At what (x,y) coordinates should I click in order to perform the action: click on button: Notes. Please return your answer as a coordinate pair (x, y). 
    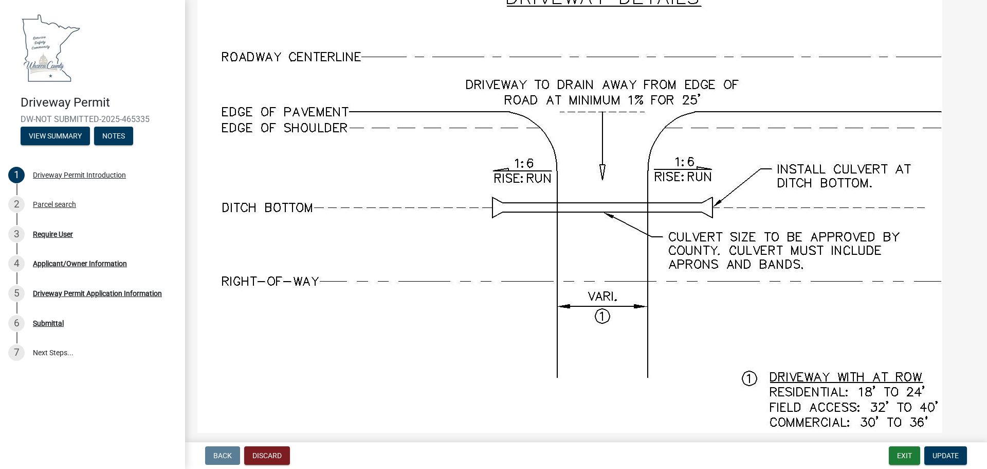
    Looking at the image, I should click on (114, 136).